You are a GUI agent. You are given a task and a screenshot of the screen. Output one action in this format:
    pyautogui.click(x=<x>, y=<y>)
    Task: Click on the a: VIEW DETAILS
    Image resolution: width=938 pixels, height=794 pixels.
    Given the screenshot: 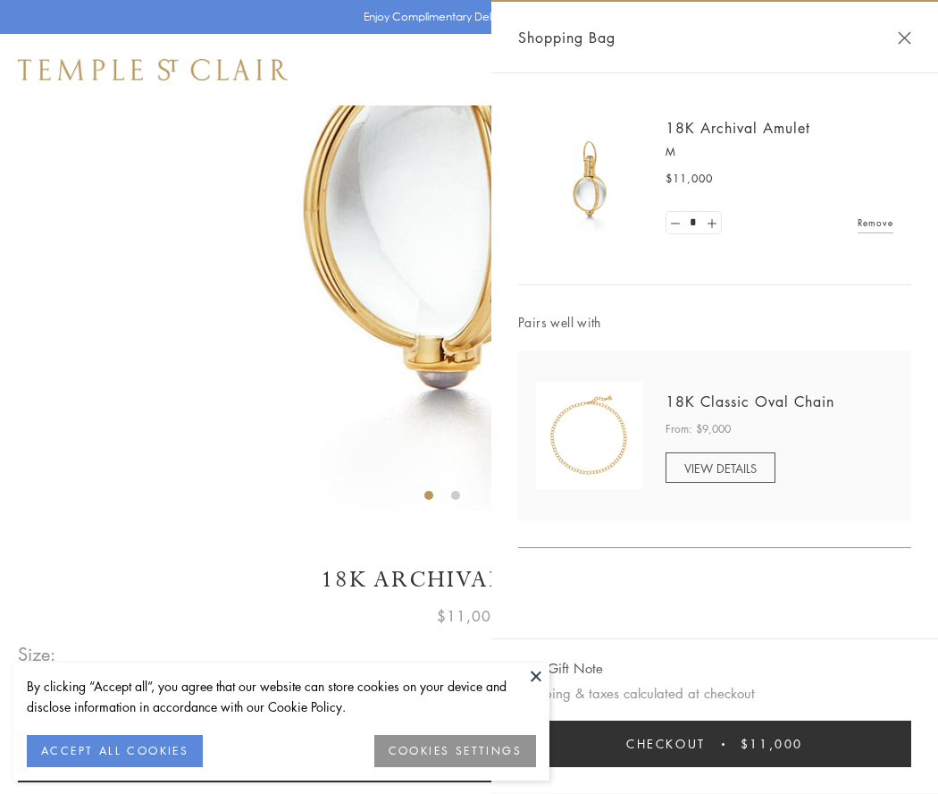 What is the action you would take?
    pyautogui.click(x=720, y=467)
    